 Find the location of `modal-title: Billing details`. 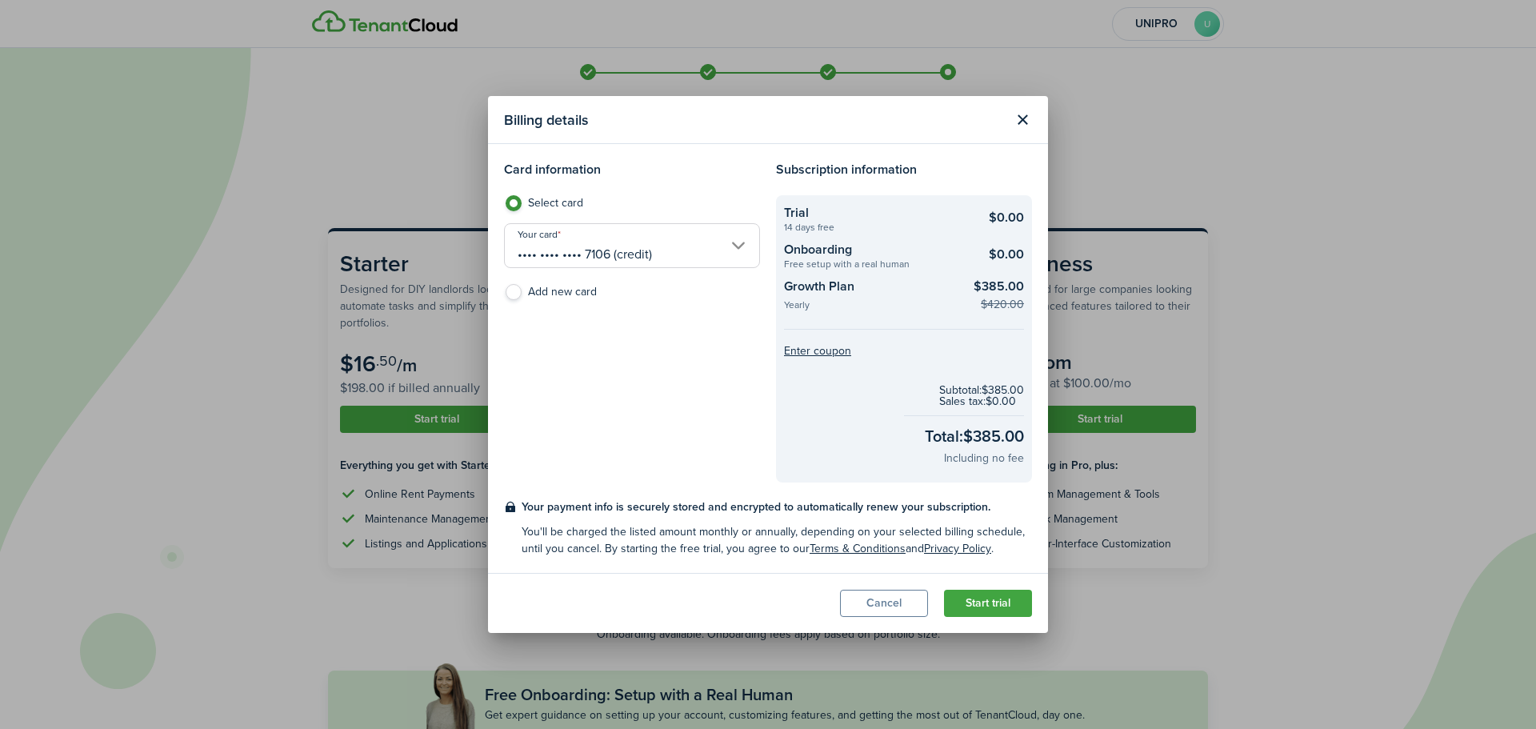

modal-title: Billing details is located at coordinates (755, 119).